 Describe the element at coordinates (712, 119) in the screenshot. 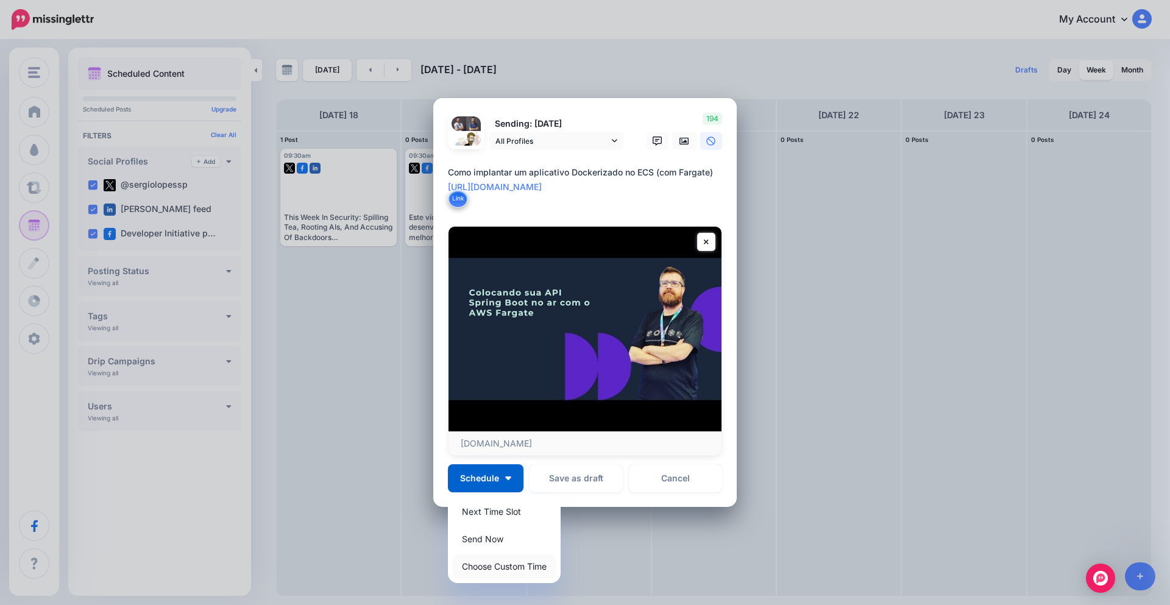

I see `span: 194` at that location.